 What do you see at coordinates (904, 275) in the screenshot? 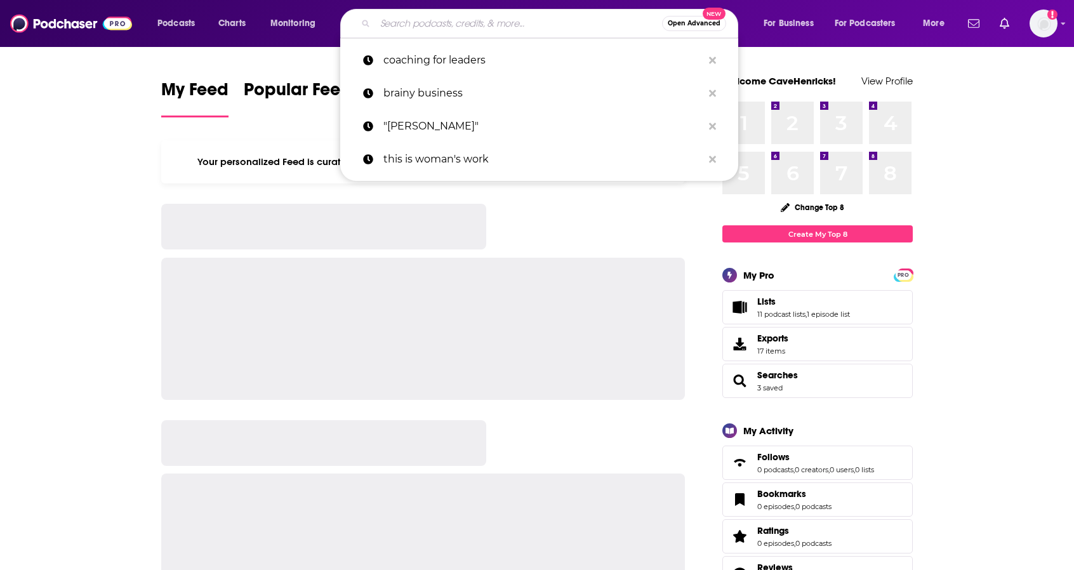
I see `span: PRO` at bounding box center [904, 275].